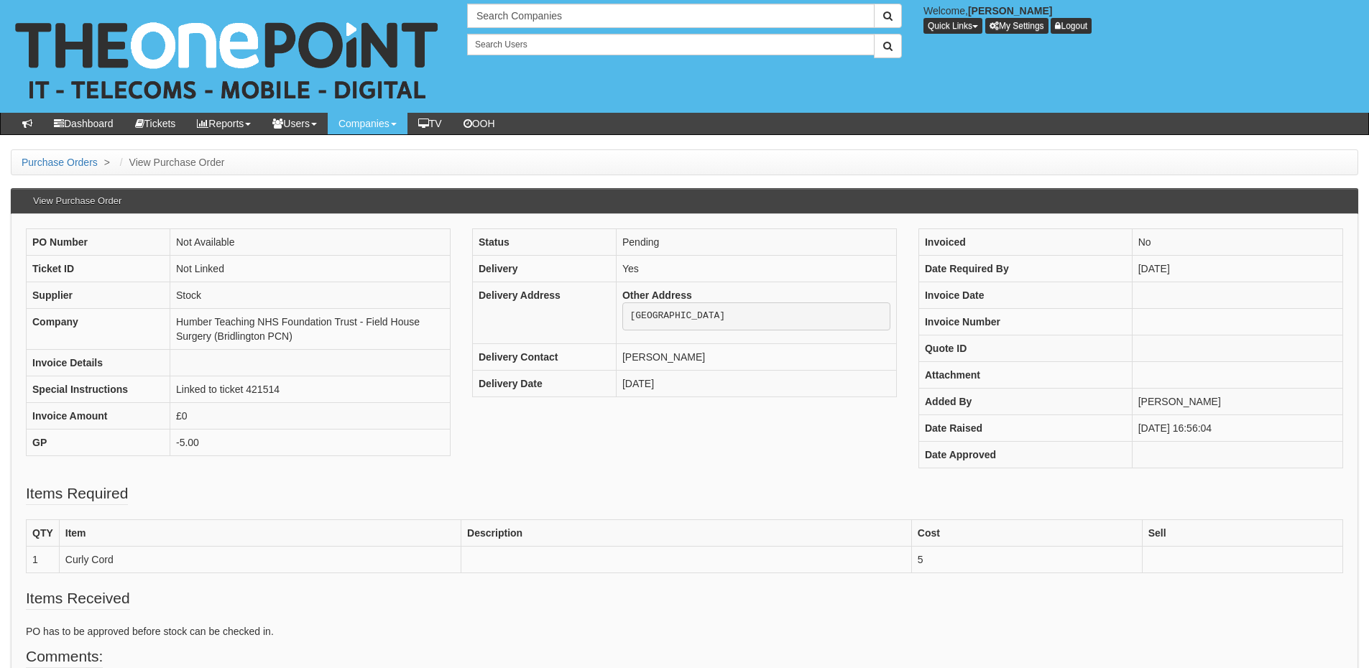 Image resolution: width=1369 pixels, height=668 pixels. I want to click on a: Tickets, so click(155, 124).